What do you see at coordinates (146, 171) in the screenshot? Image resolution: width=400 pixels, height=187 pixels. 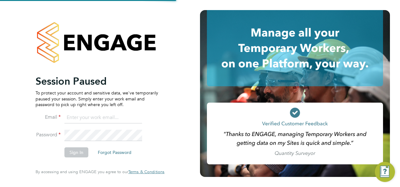 I see `span: Terms & Conditions` at bounding box center [146, 171].